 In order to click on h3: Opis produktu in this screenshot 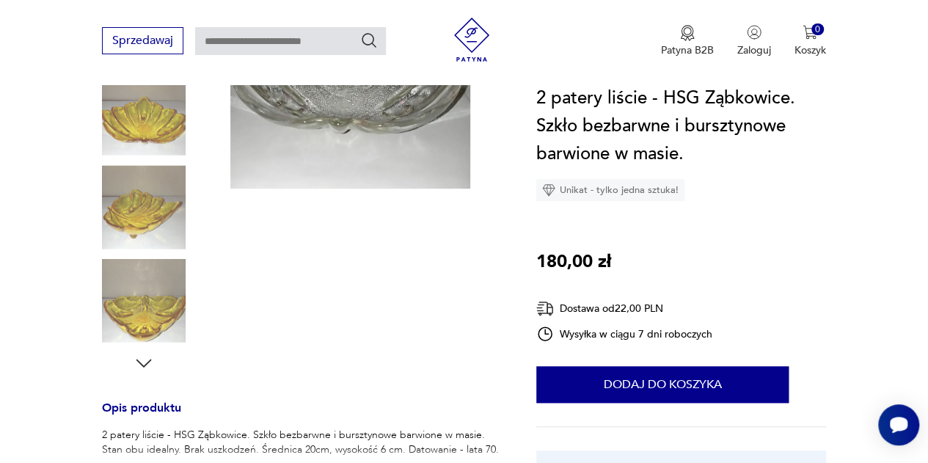, I will do `click(301, 415)`.